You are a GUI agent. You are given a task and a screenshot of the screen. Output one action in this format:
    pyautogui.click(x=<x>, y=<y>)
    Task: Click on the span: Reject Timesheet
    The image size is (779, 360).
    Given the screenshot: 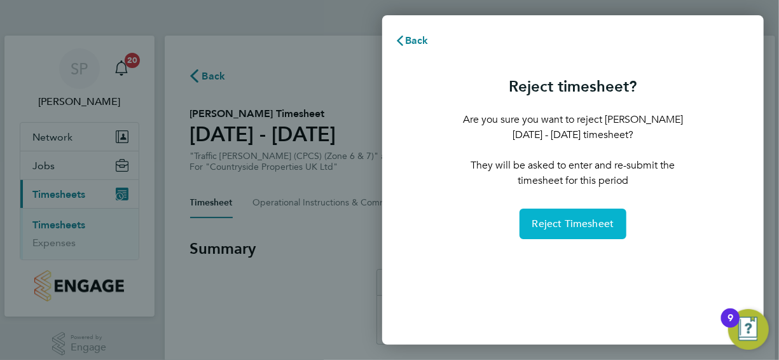 What is the action you would take?
    pyautogui.click(x=573, y=224)
    